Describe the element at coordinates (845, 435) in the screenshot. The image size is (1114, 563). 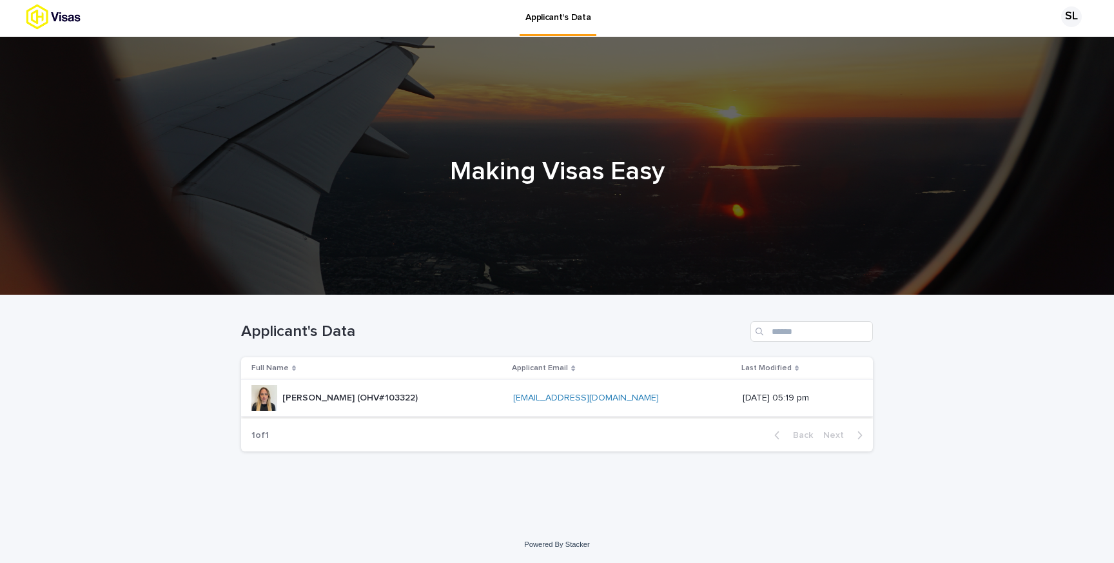
I see `button: Next` at that location.